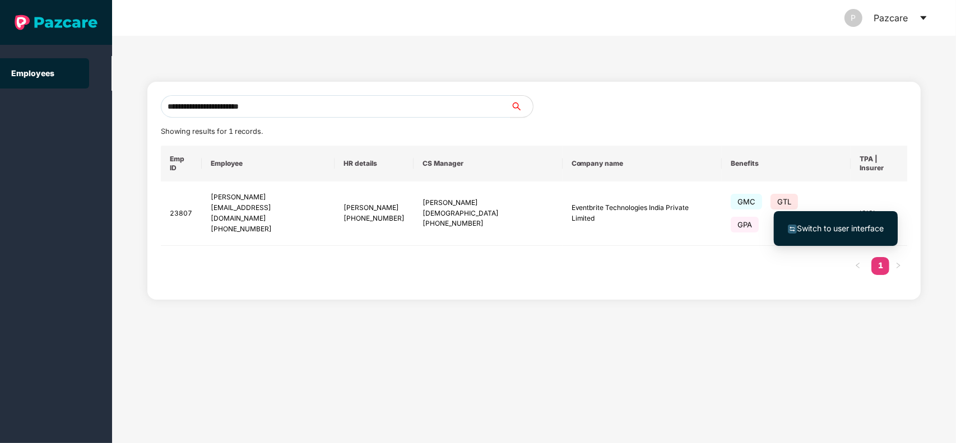  What do you see at coordinates (858, 266) in the screenshot?
I see `li: Previous Page` at bounding box center [858, 266].